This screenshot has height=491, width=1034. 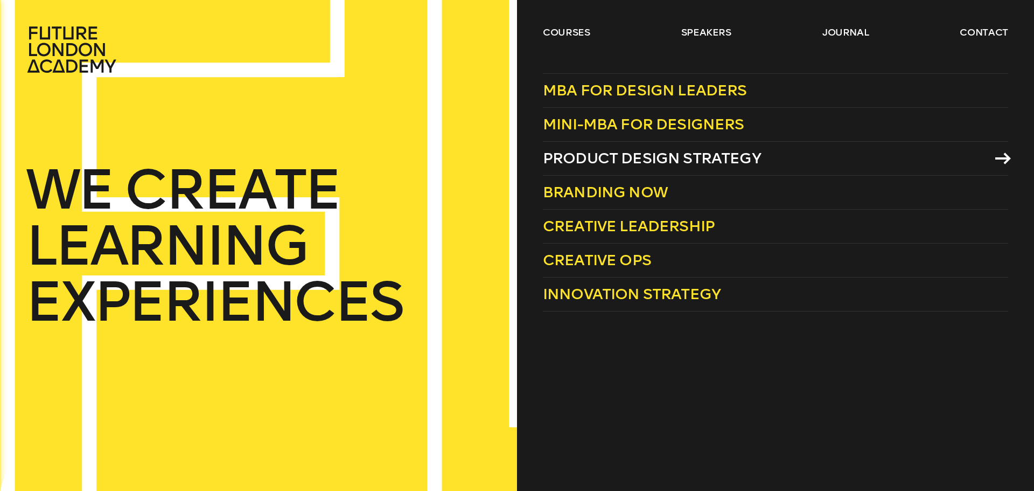 I want to click on span: MBA for Design Leaders, so click(x=645, y=90).